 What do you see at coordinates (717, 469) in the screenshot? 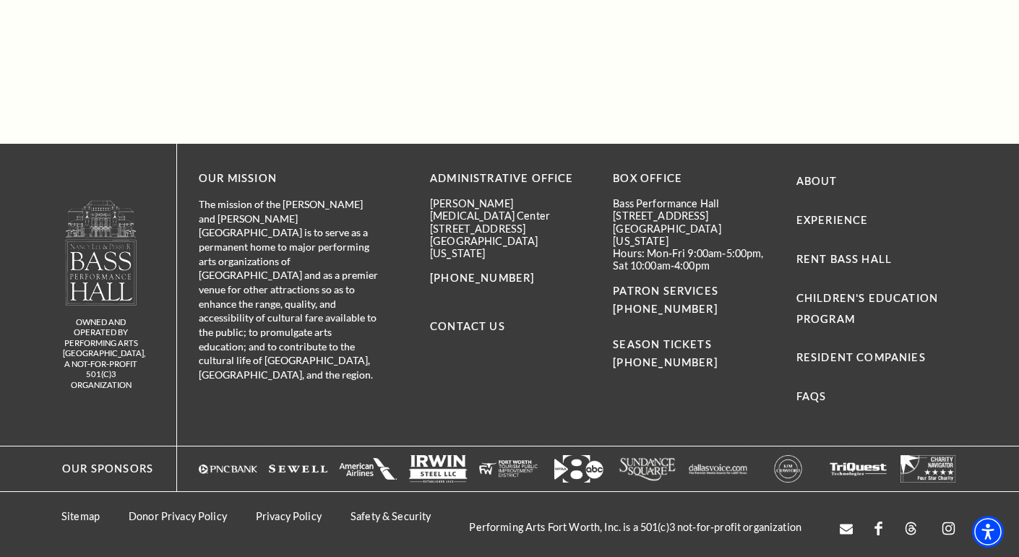
I see `img: The image features a simple white background with text that appears to be a logo or brand name.` at bounding box center [717, 469].